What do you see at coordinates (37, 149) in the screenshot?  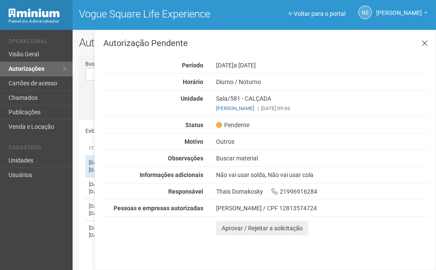 I see `li: Cadastros` at bounding box center [37, 149].